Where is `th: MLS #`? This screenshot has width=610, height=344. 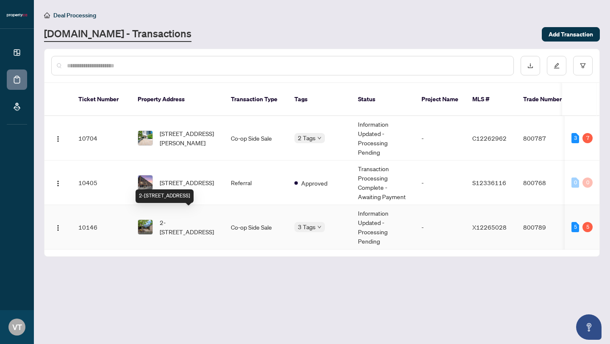 th: MLS # is located at coordinates (491, 100).